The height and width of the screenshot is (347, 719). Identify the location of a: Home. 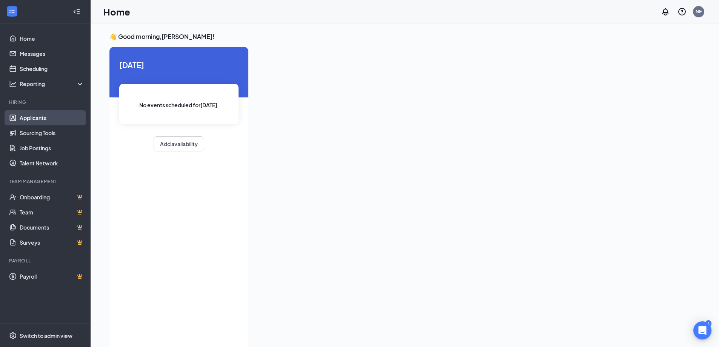
(52, 39).